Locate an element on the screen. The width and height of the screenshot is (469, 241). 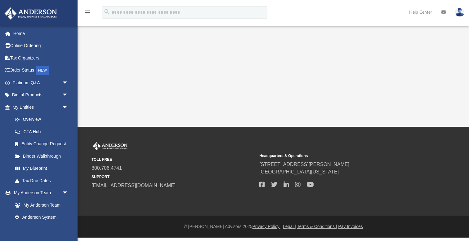
a: CTA Hub is located at coordinates (43, 132).